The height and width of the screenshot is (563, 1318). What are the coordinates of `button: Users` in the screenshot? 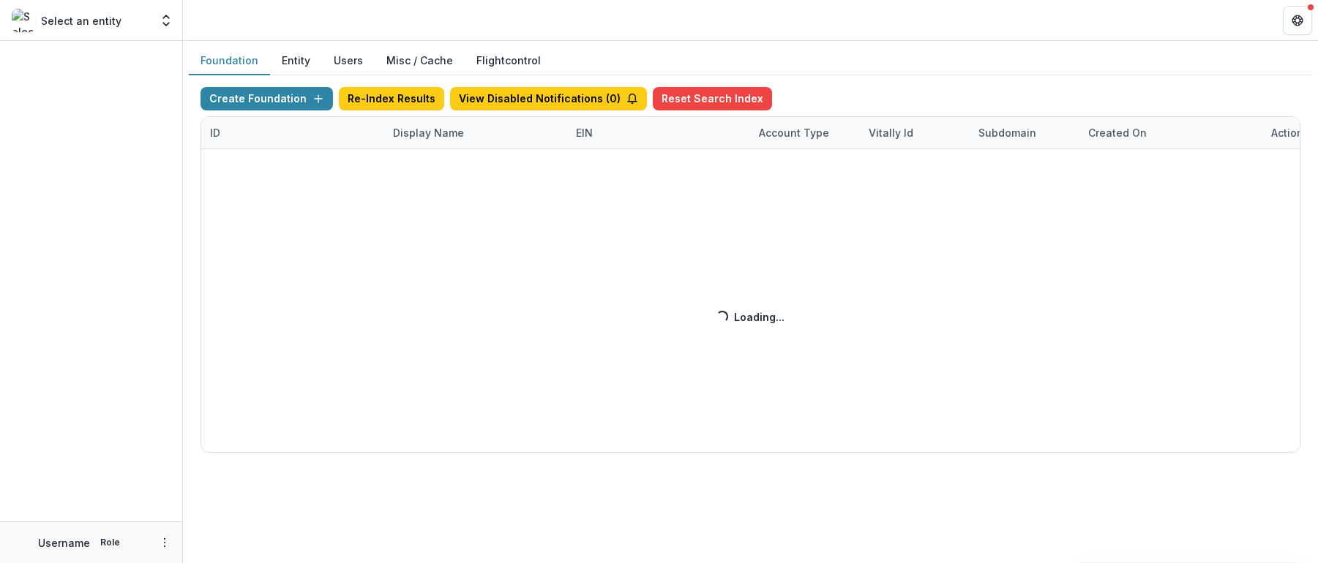 It's located at (348, 61).